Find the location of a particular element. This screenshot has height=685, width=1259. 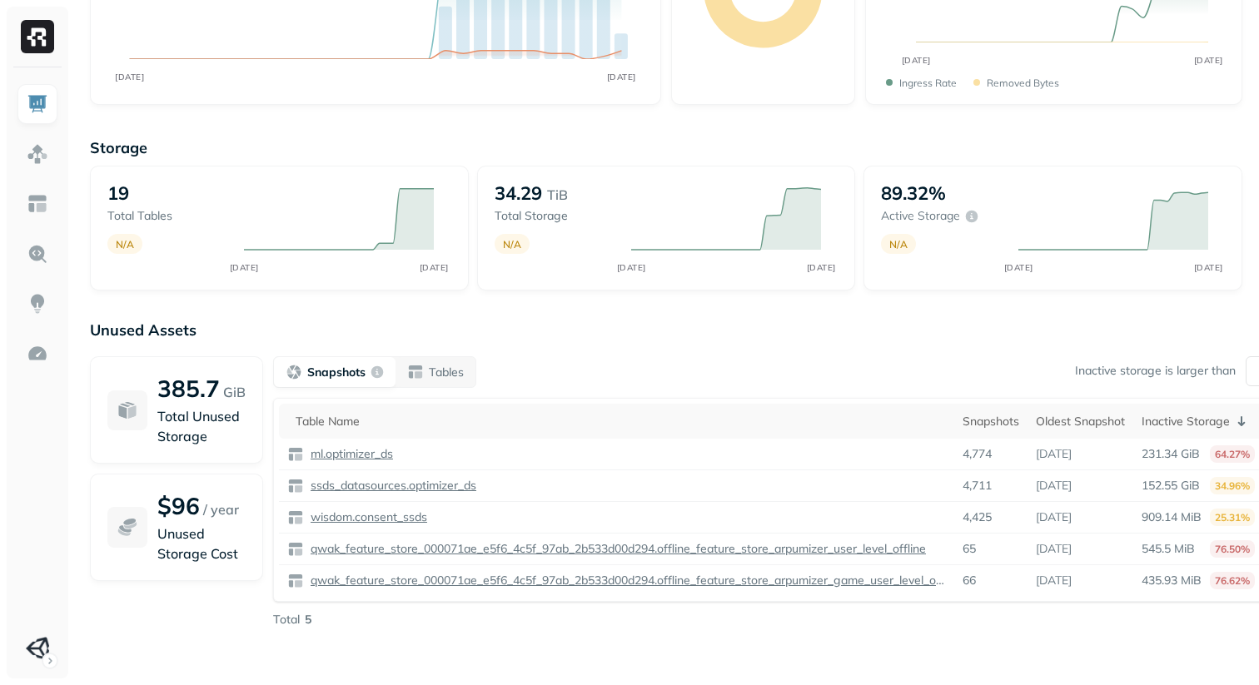

p: 76.62% is located at coordinates (1233, 580).